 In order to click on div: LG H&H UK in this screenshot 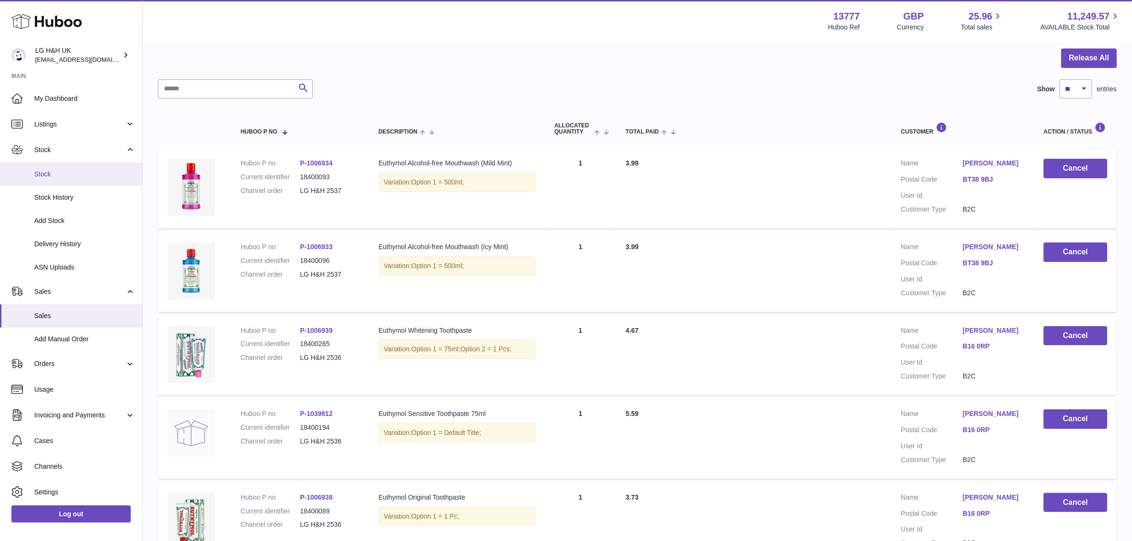, I will do `click(78, 55)`.